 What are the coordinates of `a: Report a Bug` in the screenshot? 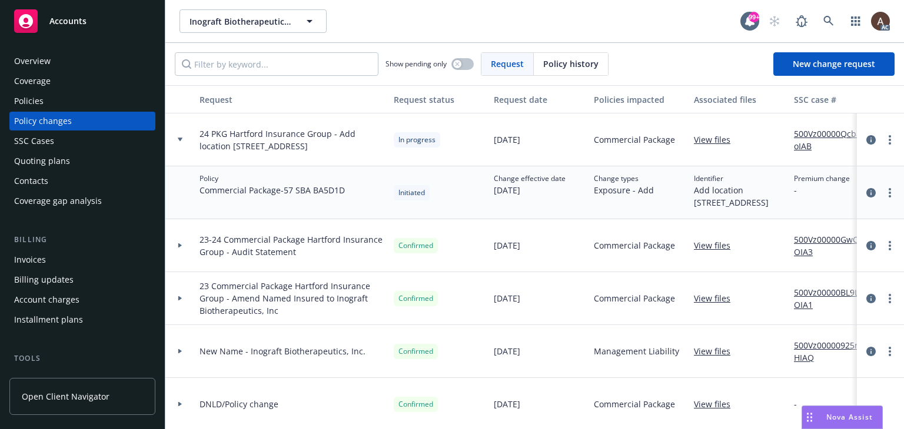 It's located at (801, 21).